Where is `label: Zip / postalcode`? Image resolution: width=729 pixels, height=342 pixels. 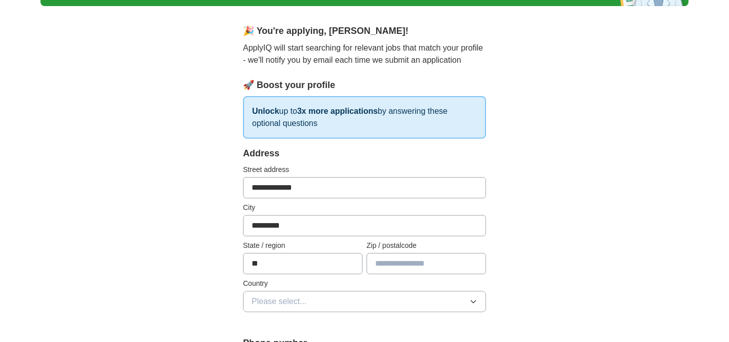 label: Zip / postalcode is located at coordinates (426, 246).